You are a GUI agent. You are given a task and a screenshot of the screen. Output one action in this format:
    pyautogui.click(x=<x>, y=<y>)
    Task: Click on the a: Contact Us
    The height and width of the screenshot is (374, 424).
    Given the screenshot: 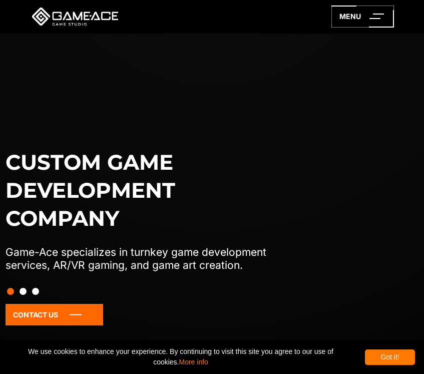 What is the action you would take?
    pyautogui.click(x=54, y=314)
    